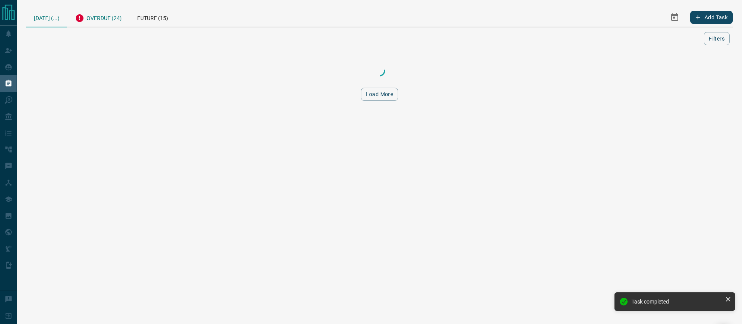  What do you see at coordinates (675, 17) in the screenshot?
I see `button: Select Date Range` at bounding box center [675, 17].